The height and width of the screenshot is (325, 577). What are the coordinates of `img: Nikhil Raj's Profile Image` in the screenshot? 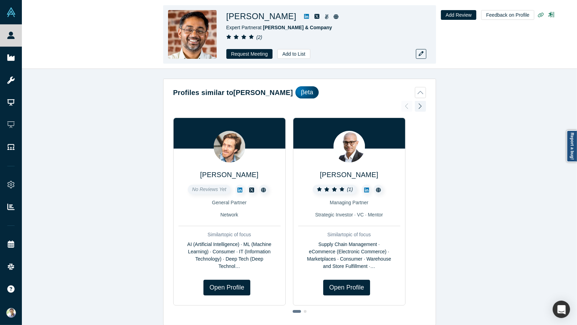 It's located at (192, 34).